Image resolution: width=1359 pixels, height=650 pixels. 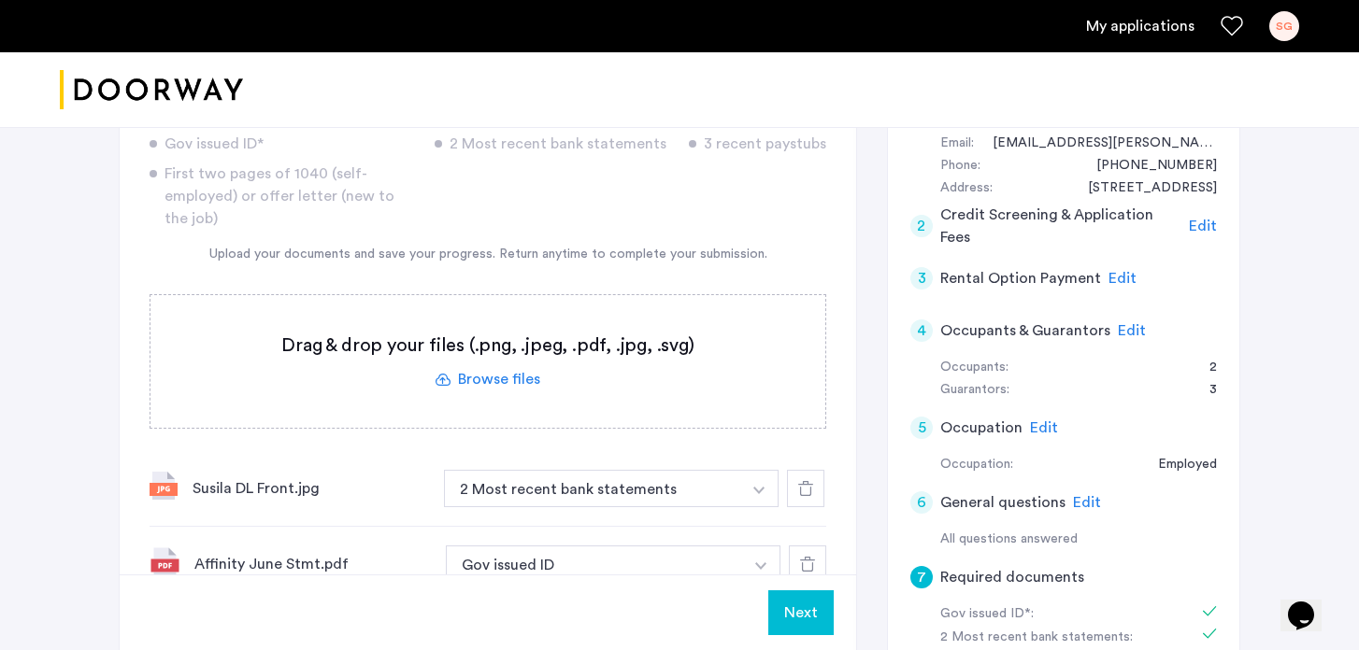 I want to click on div: 2 Most recent bank statements, so click(x=550, y=144).